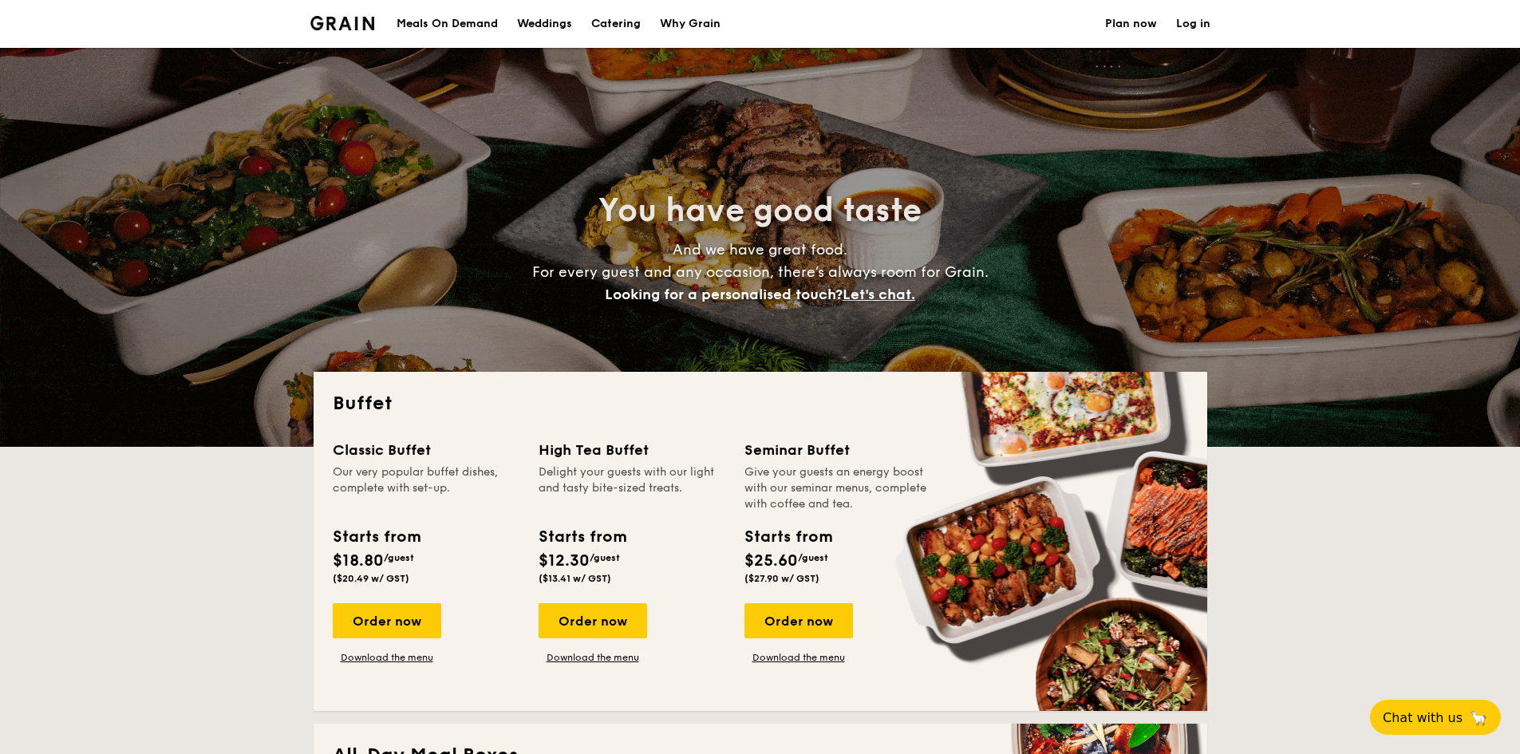  I want to click on div: High Tea Buffet, so click(632, 450).